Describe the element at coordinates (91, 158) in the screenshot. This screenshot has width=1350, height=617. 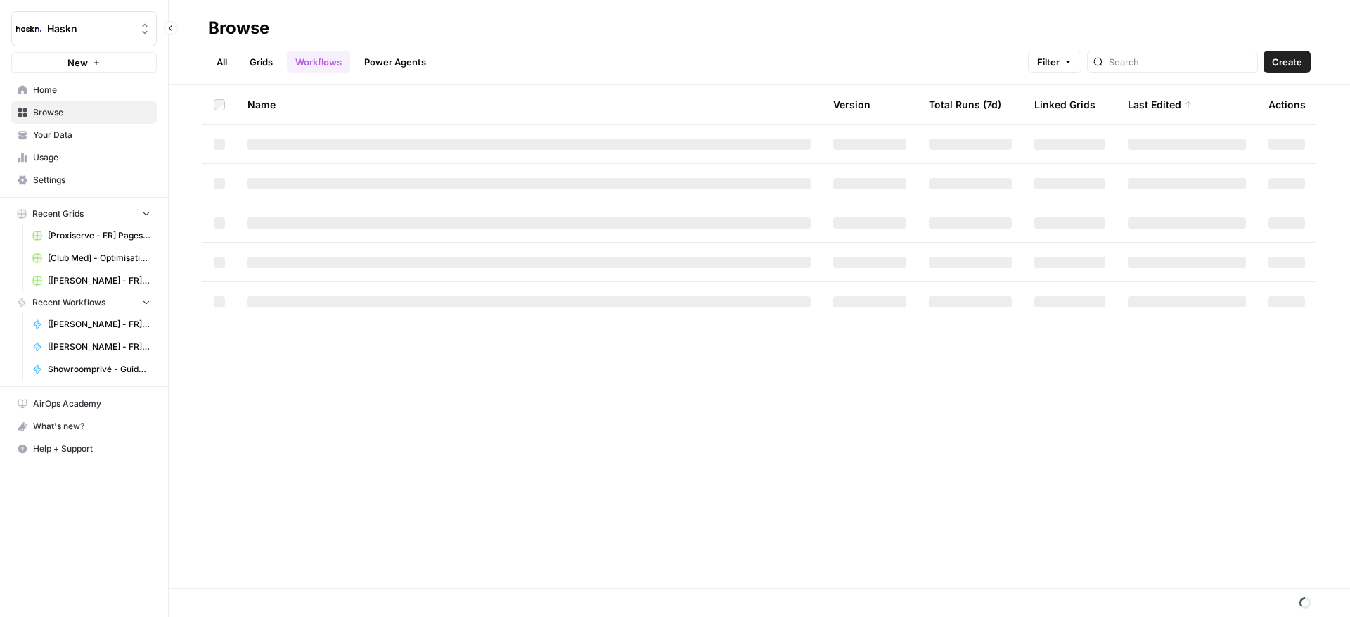
I see `span: Usage` at that location.